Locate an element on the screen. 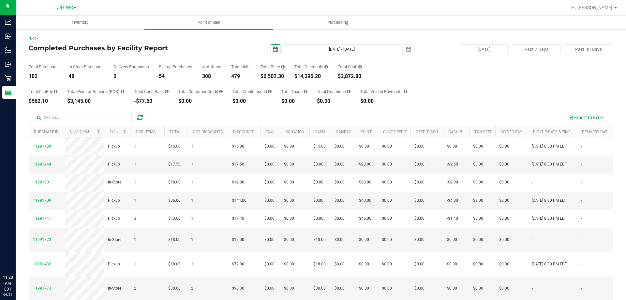 The height and width of the screenshot is (300, 626). div: Total Voided Payments is located at coordinates (384, 91).